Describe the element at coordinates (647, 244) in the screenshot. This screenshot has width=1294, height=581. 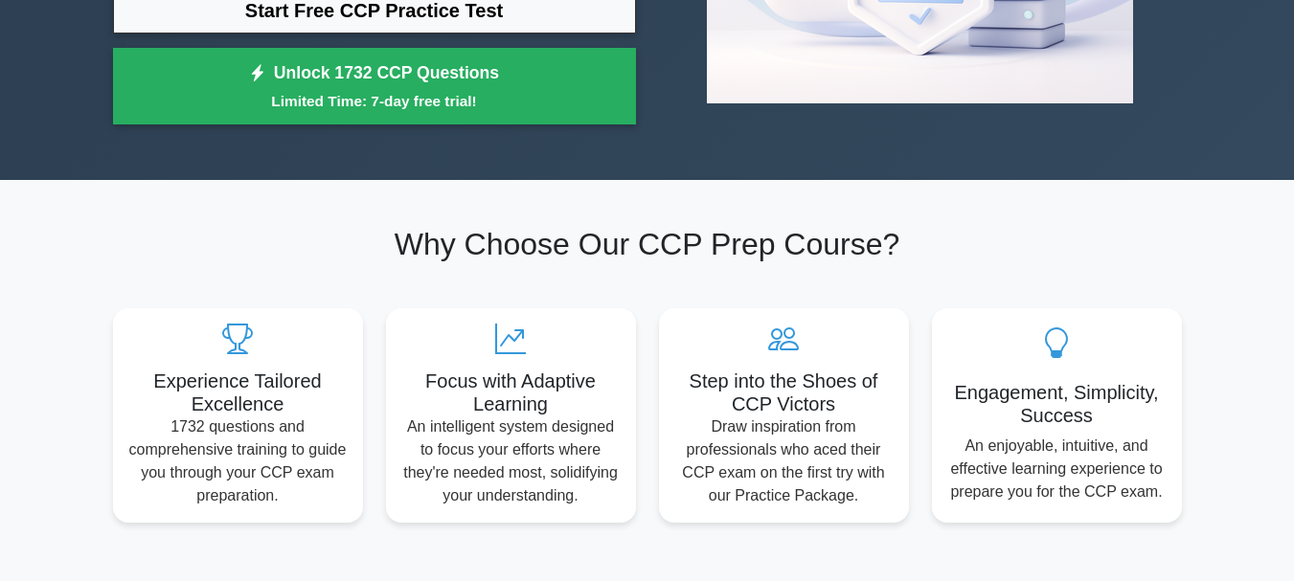
I see `h2: Why Choose Our CCP Prep Course?` at that location.